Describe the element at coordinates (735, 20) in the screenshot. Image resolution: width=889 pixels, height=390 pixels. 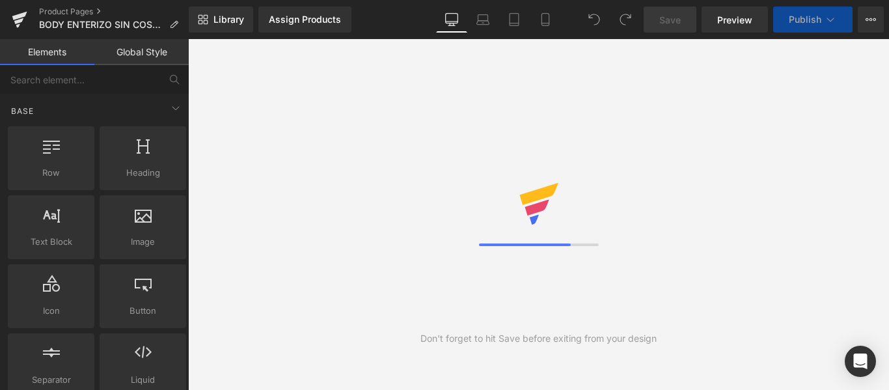
I see `span: Preview` at that location.